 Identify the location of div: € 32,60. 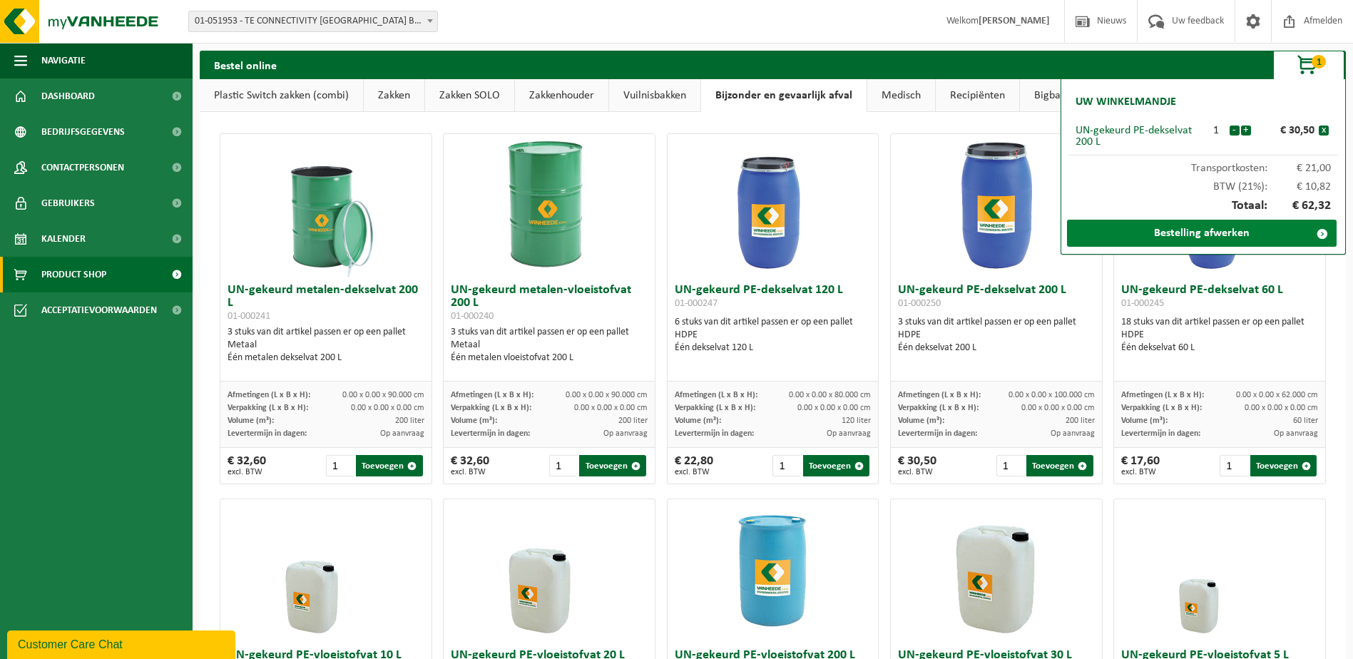
(470, 466).